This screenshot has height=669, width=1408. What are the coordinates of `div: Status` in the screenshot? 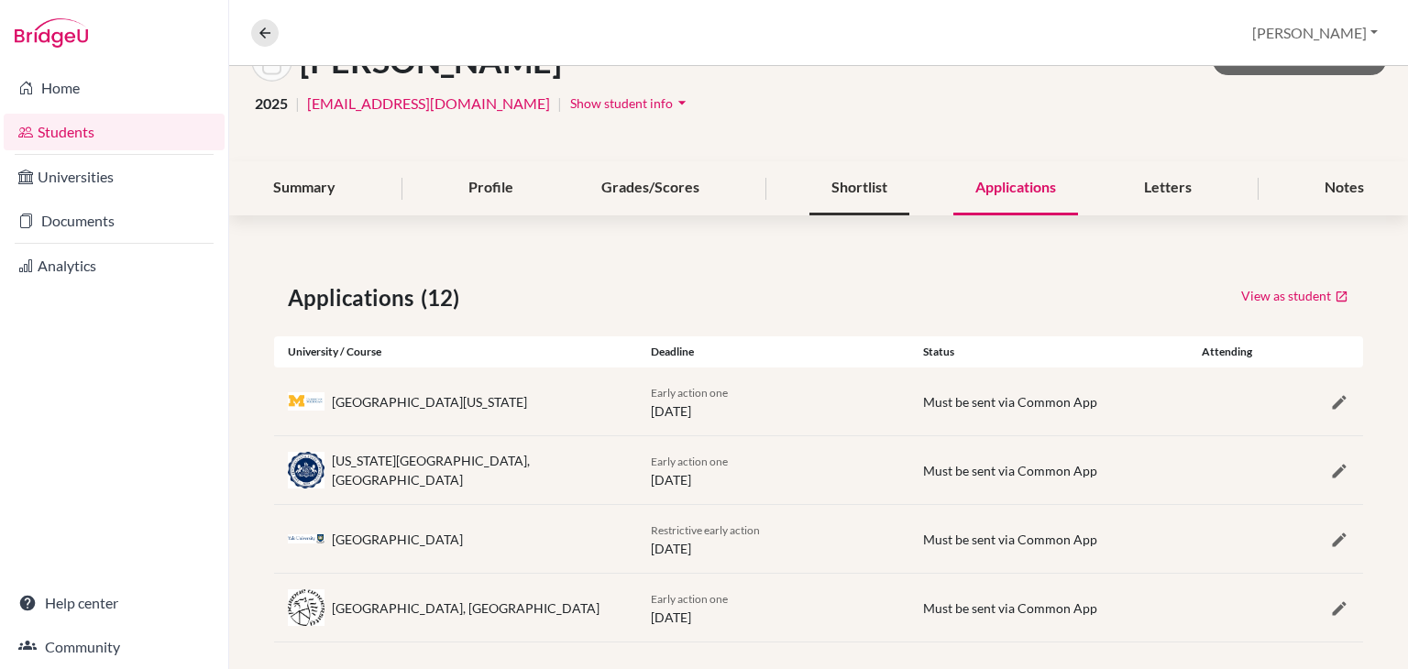 It's located at (1045, 352).